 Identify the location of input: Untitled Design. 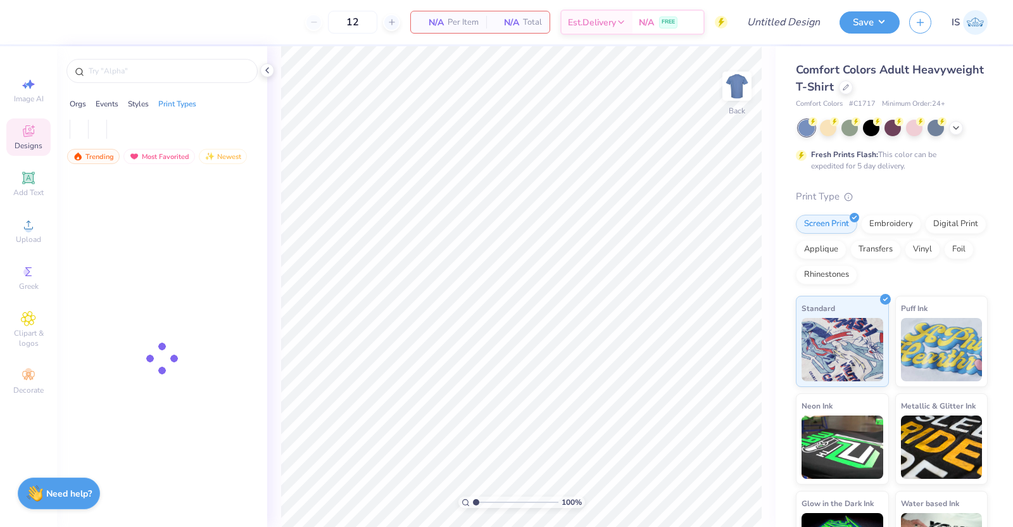
(783, 22).